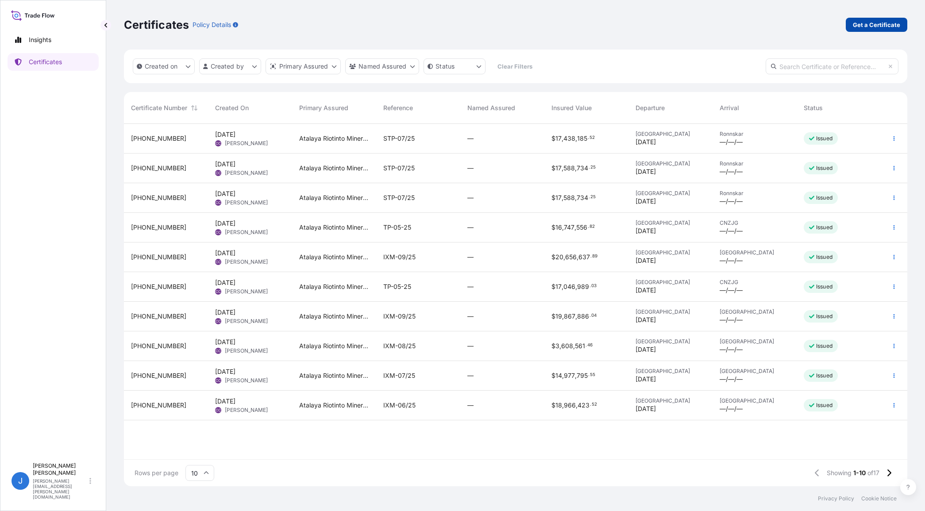 Image resolution: width=925 pixels, height=511 pixels. What do you see at coordinates (569, 168) in the screenshot?
I see `span: 588` at bounding box center [569, 168].